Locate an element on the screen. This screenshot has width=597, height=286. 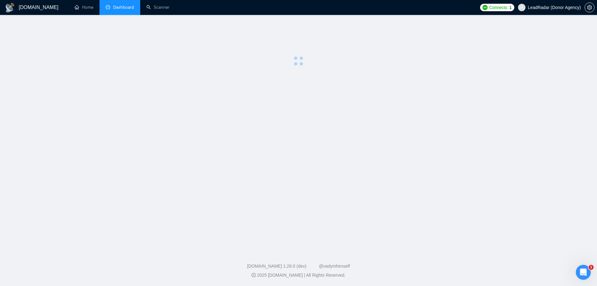
img: logo is located at coordinates (10, 8).